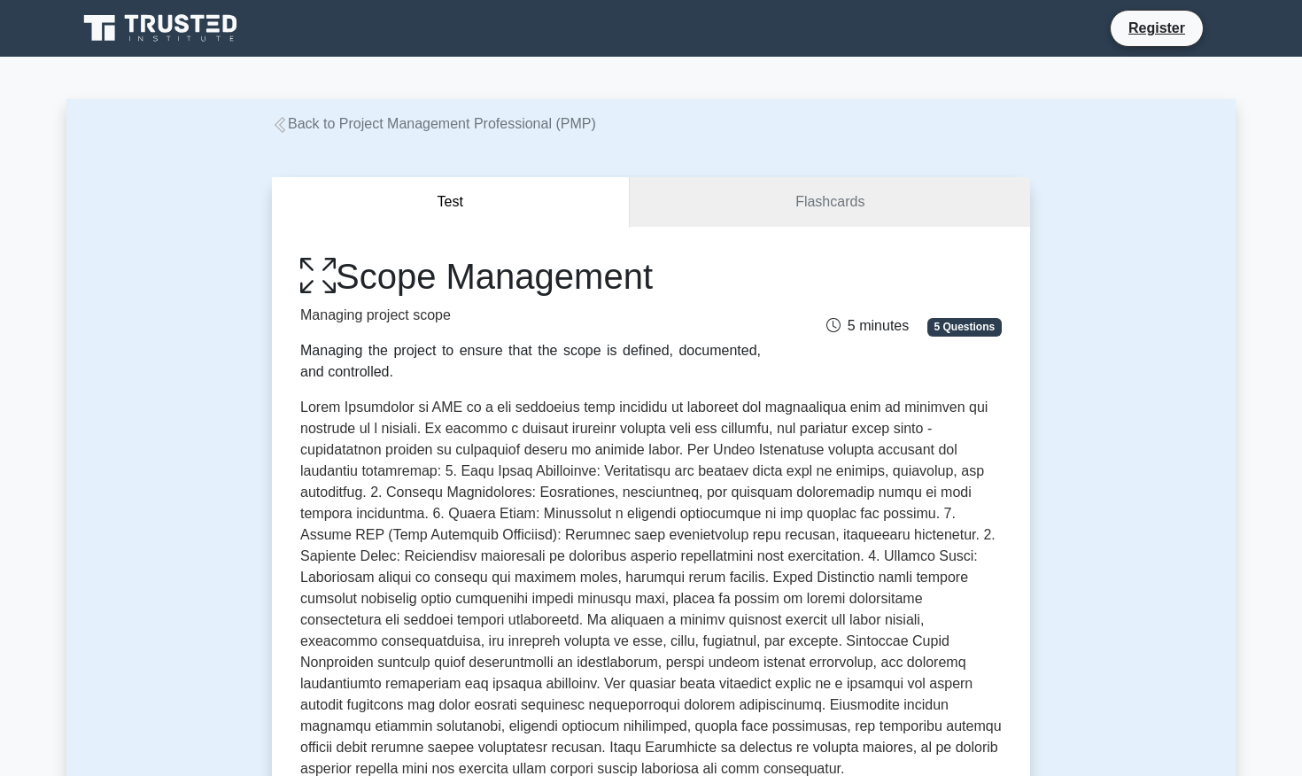 Image resolution: width=1302 pixels, height=776 pixels. What do you see at coordinates (434, 123) in the screenshot?
I see `a: Back to Project Management Professional (PMP)` at bounding box center [434, 123].